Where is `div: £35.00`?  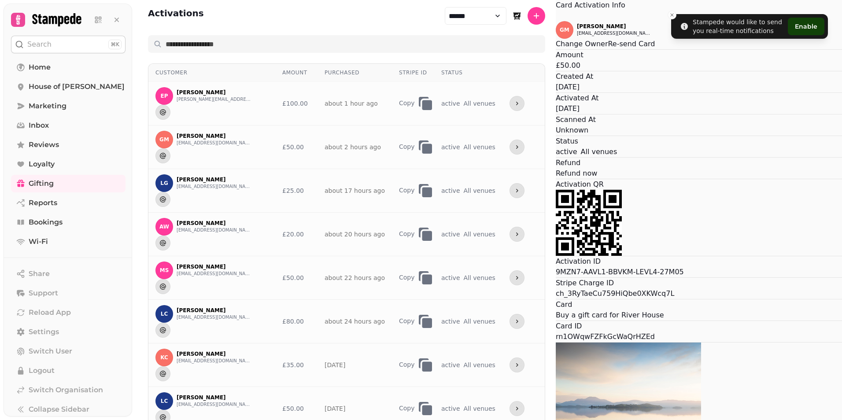 div: £35.00 is located at coordinates (296, 365).